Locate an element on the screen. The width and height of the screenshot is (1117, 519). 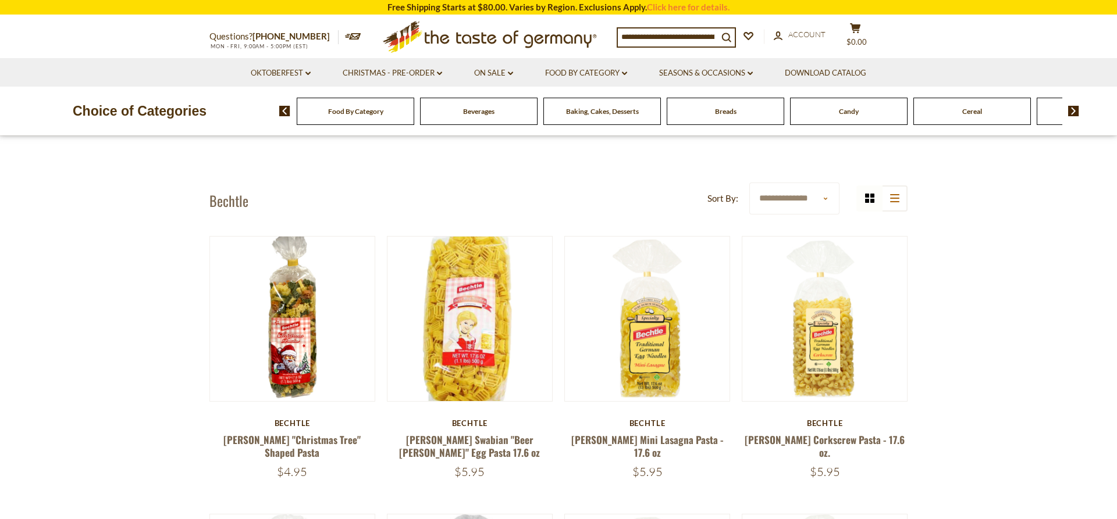
a: Account is located at coordinates (799, 35).